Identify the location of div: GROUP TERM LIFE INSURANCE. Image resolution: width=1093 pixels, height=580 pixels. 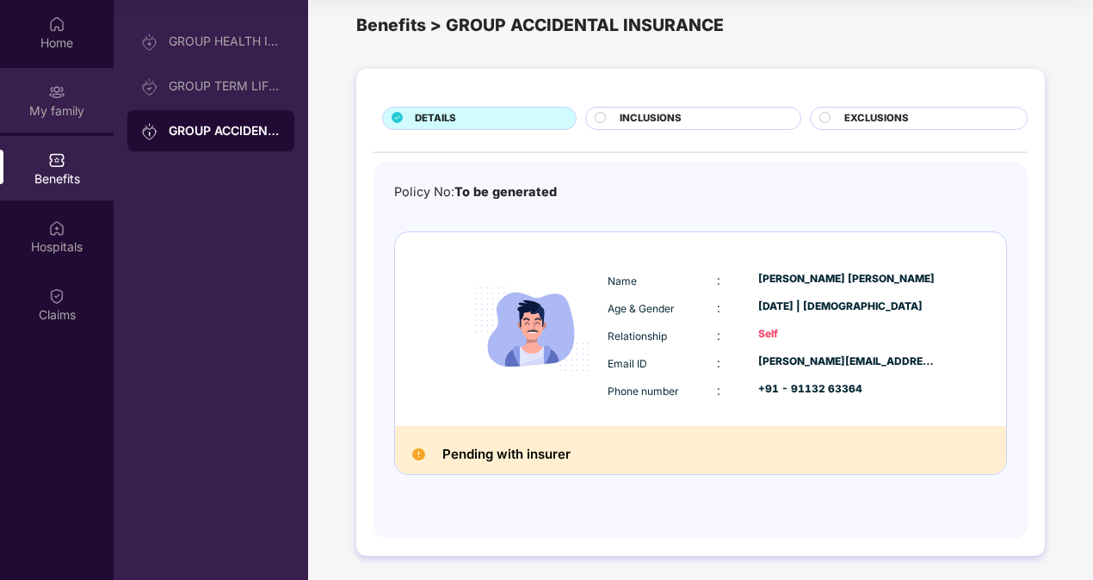
(225, 86).